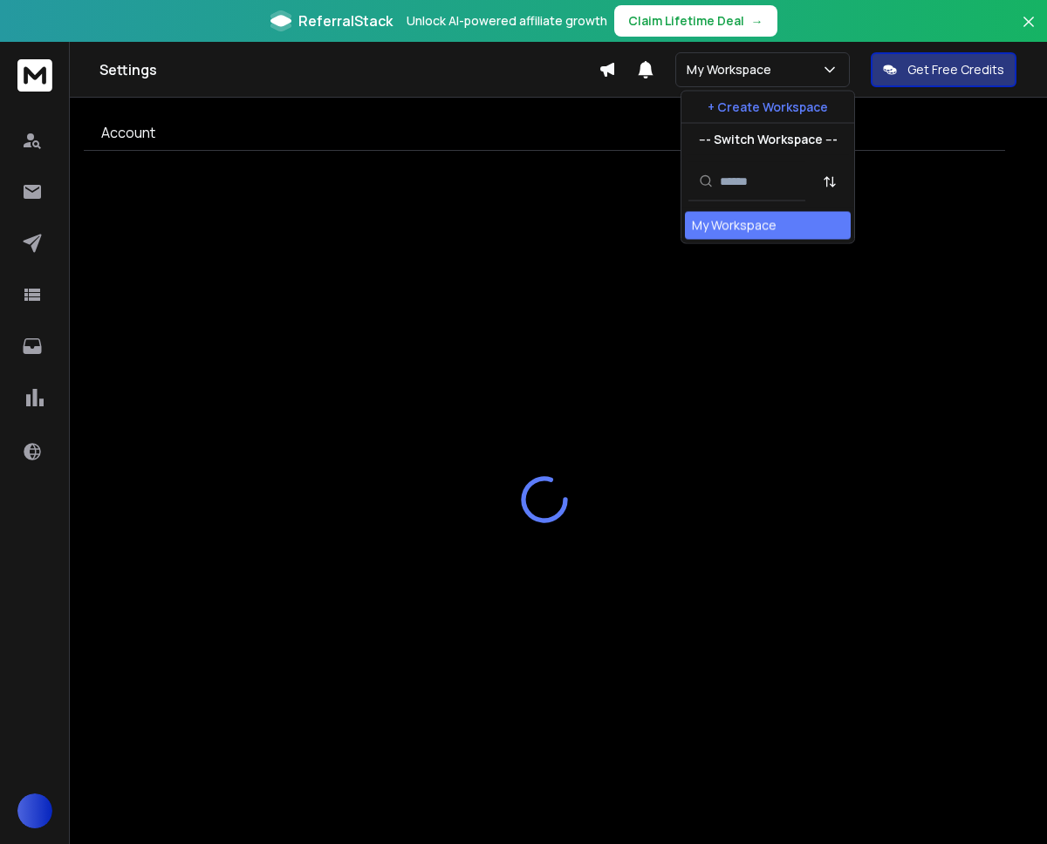  Describe the element at coordinates (955, 70) in the screenshot. I see `p: Get Free Credits` at that location.